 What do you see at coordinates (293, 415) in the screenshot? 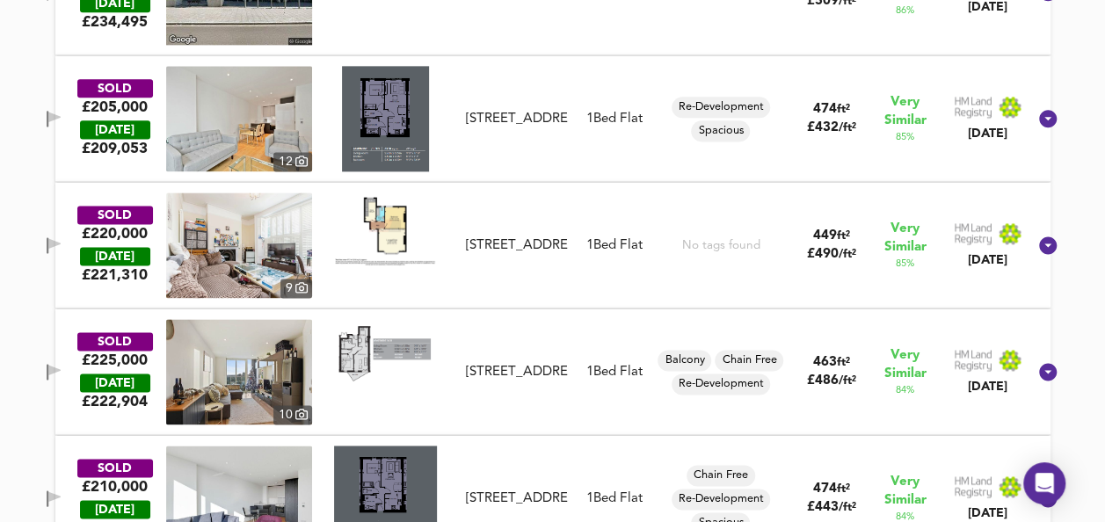
I see `div: 10` at bounding box center [293, 415].